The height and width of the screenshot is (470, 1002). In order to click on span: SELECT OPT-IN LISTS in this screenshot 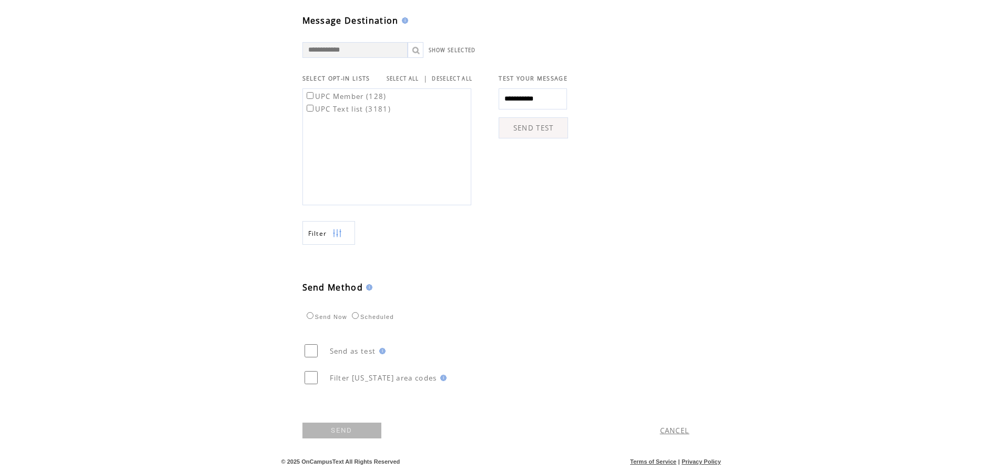, I will do `click(336, 78)`.